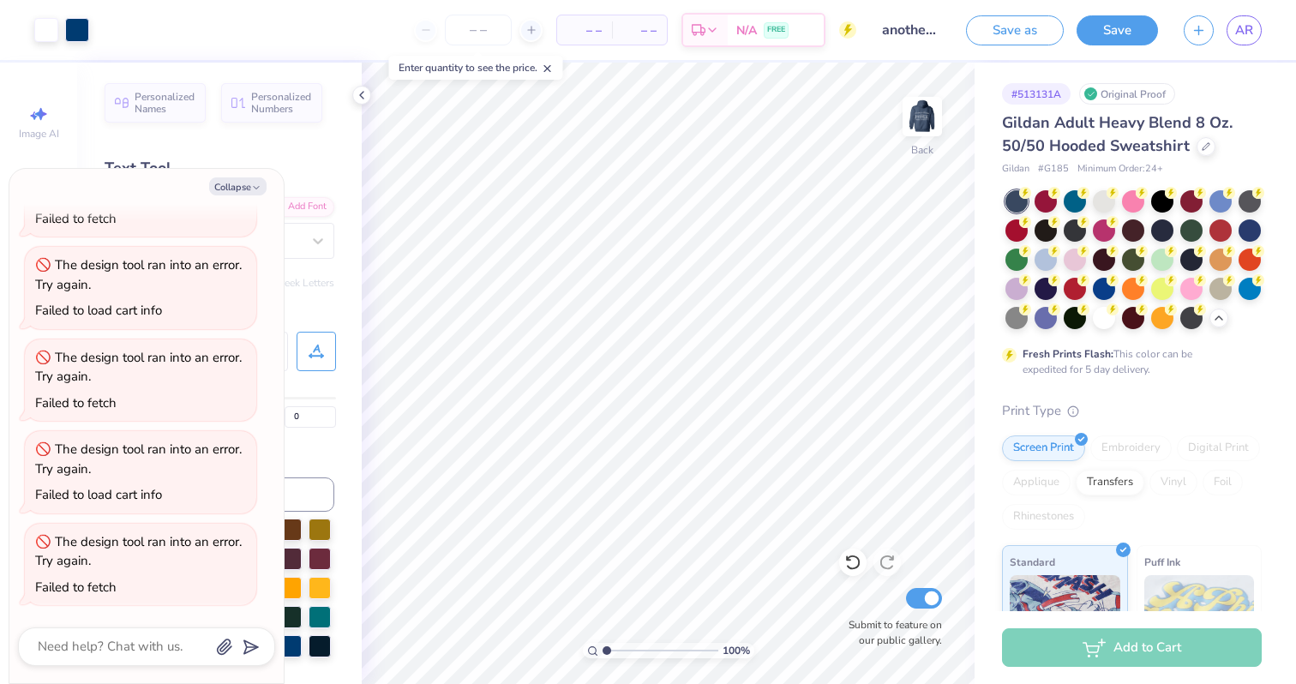 This screenshot has height=684, width=1296. What do you see at coordinates (890, 632) in the screenshot?
I see `label: Submit to feature on our public gallery.` at bounding box center [890, 632].